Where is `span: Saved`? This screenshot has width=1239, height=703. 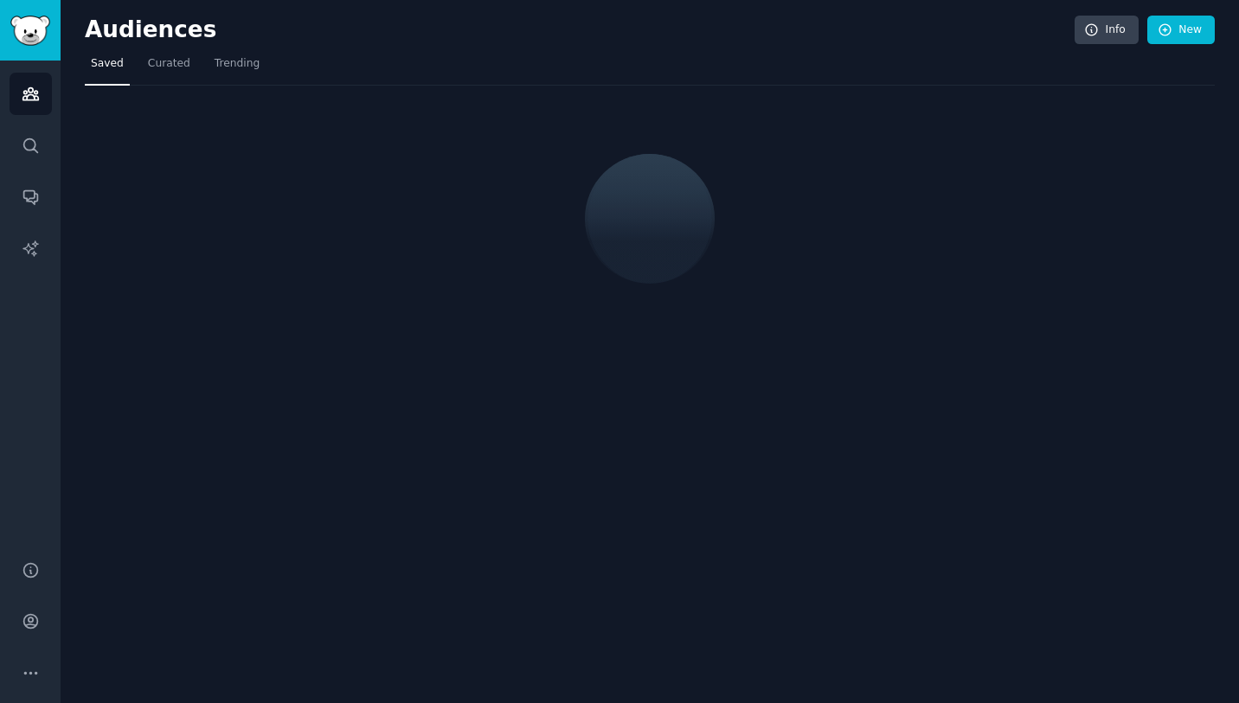 span: Saved is located at coordinates (107, 64).